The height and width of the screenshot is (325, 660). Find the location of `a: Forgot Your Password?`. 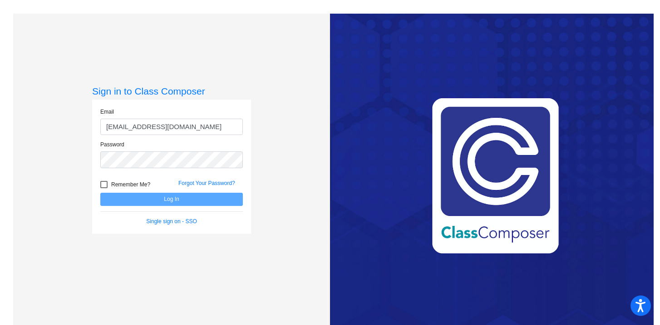

a: Forgot Your Password? is located at coordinates (207, 183).